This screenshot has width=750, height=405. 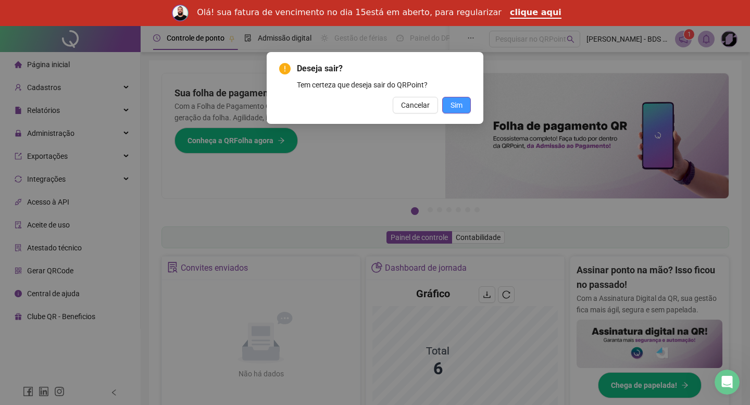 What do you see at coordinates (285, 69) in the screenshot?
I see `span: exclamation-circle` at bounding box center [285, 69].